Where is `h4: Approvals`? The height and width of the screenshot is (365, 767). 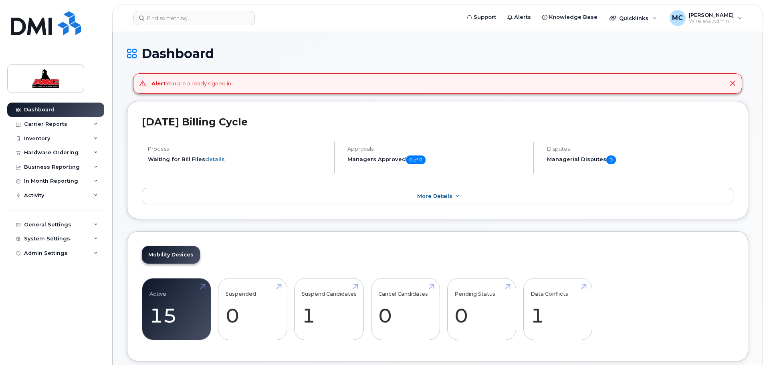 h4: Approvals is located at coordinates (437, 149).